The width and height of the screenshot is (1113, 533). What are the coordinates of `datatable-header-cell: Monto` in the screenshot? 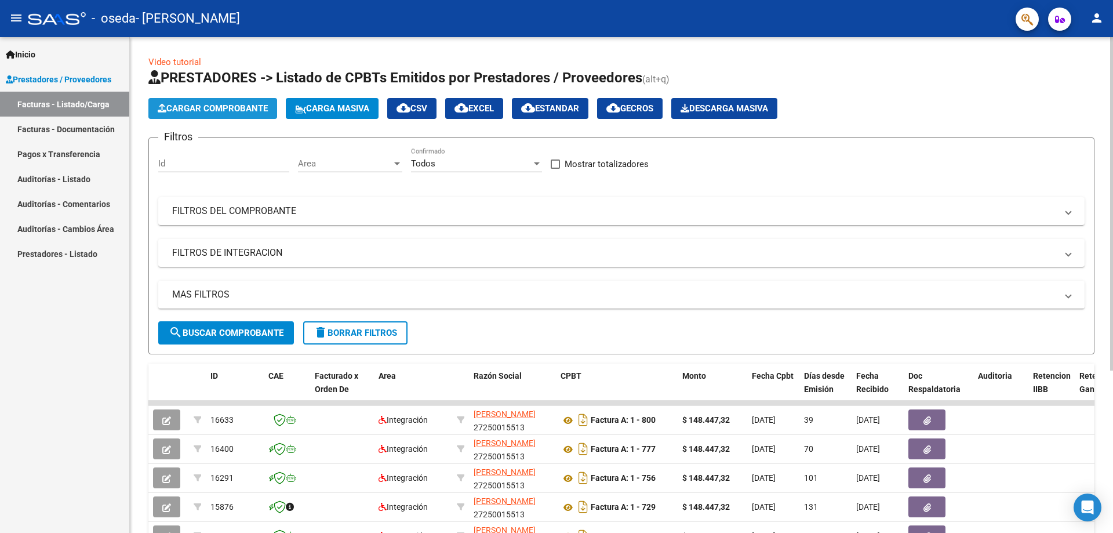 It's located at (712, 389).